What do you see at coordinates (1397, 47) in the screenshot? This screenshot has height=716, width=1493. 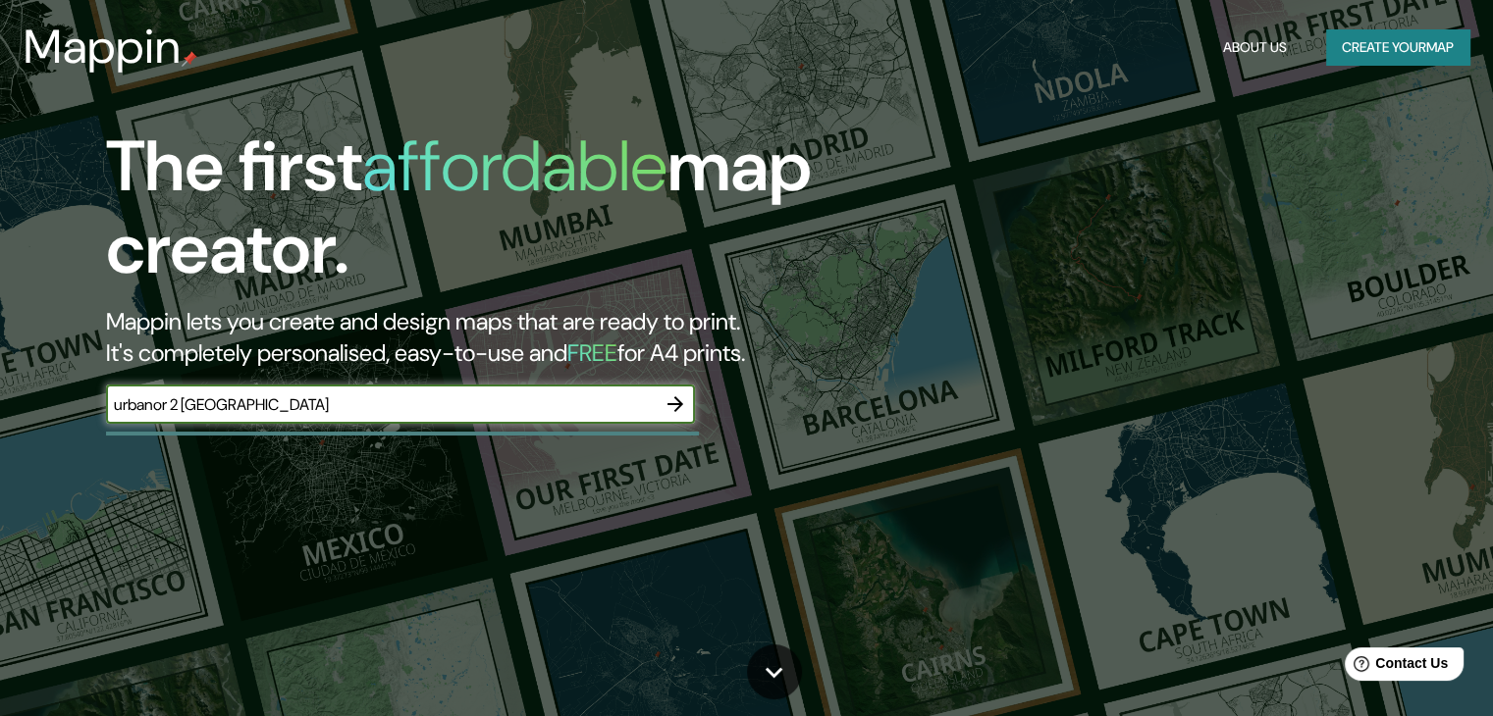 I see `button: Create yourmap` at bounding box center [1397, 47].